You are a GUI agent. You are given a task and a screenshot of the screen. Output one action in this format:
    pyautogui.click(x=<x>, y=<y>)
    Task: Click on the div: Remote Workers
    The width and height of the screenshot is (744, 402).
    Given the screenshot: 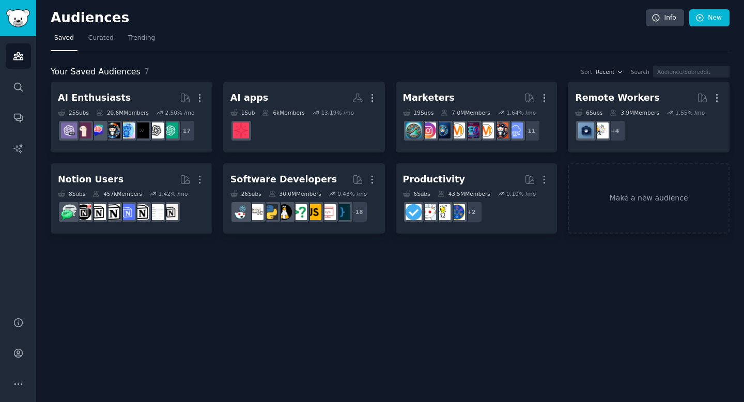 What is the action you would take?
    pyautogui.click(x=617, y=98)
    